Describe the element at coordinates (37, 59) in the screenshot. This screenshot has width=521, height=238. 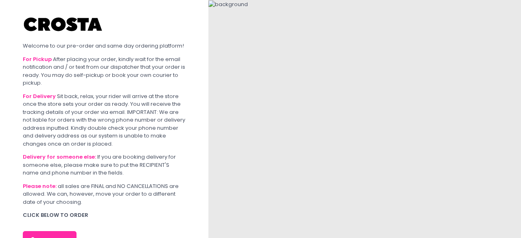
I see `b: For Pickup` at that location.